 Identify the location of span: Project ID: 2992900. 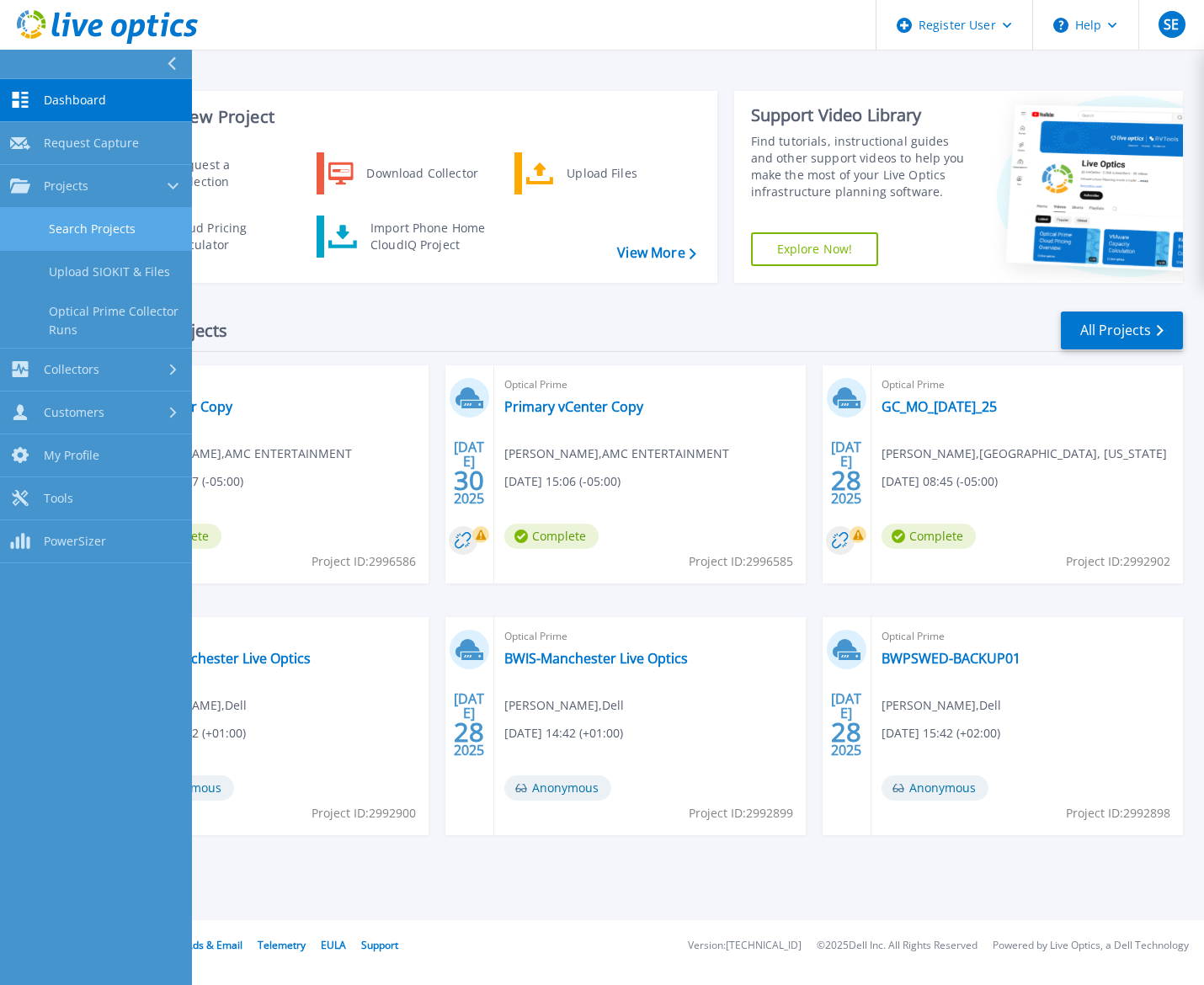
(364, 813).